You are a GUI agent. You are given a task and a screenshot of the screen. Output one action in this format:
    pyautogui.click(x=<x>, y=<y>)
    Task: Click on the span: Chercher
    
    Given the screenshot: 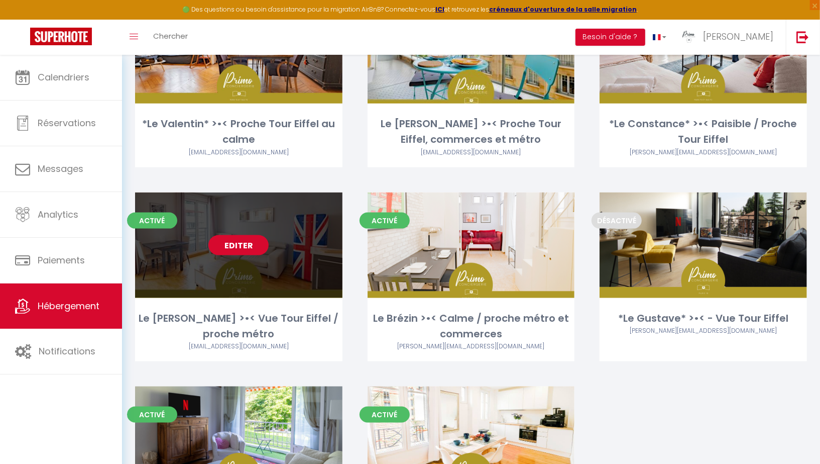 What is the action you would take?
    pyautogui.click(x=170, y=36)
    